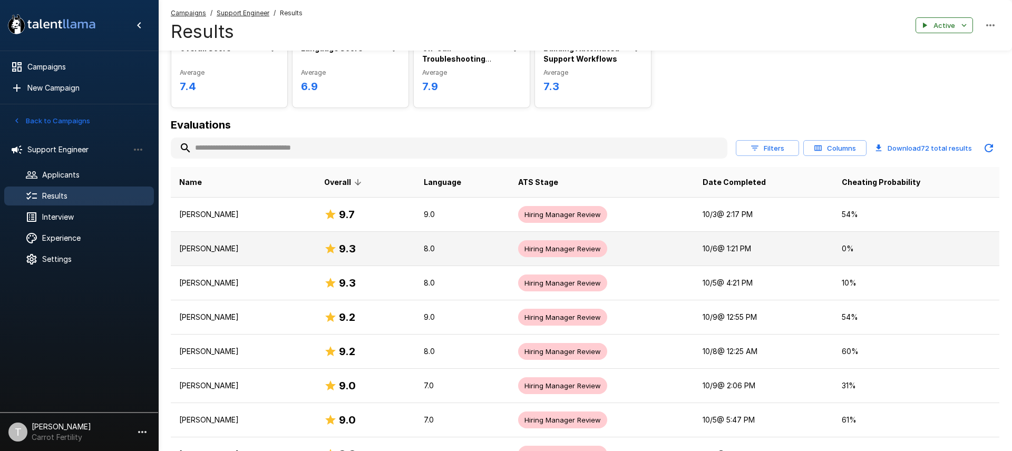 The image size is (1012, 451). What do you see at coordinates (344, 182) in the screenshot?
I see `span: Overall` at bounding box center [344, 182].